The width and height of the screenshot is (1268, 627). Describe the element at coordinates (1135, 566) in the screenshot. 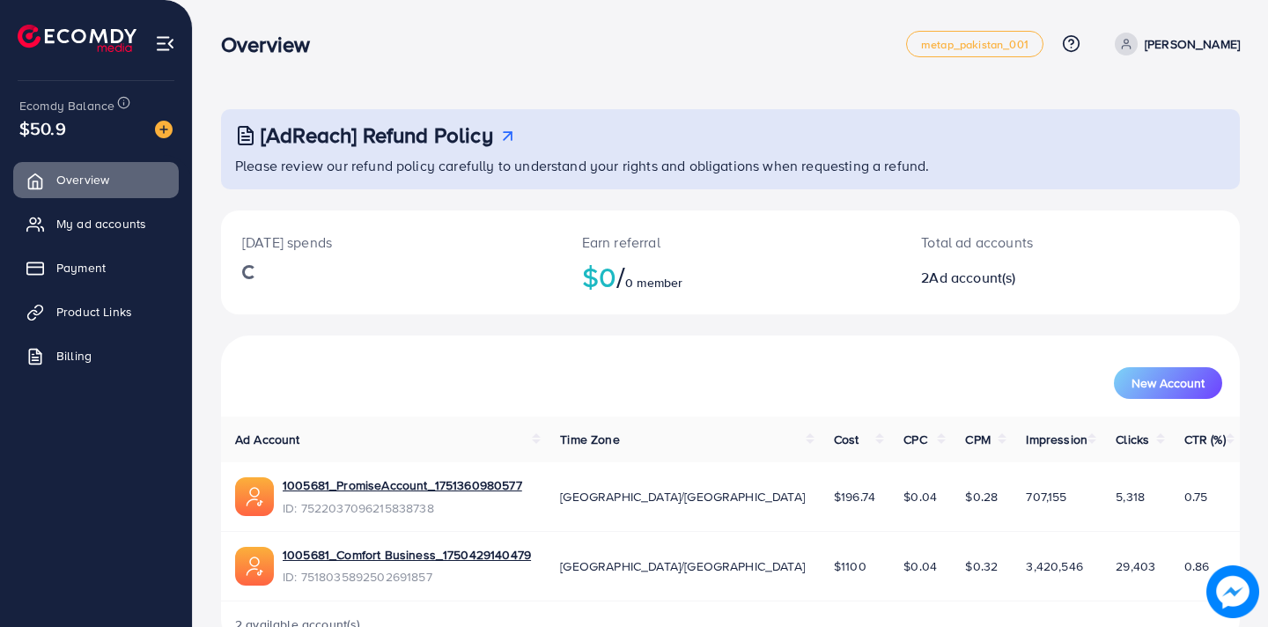

I see `span: 29,403` at that location.